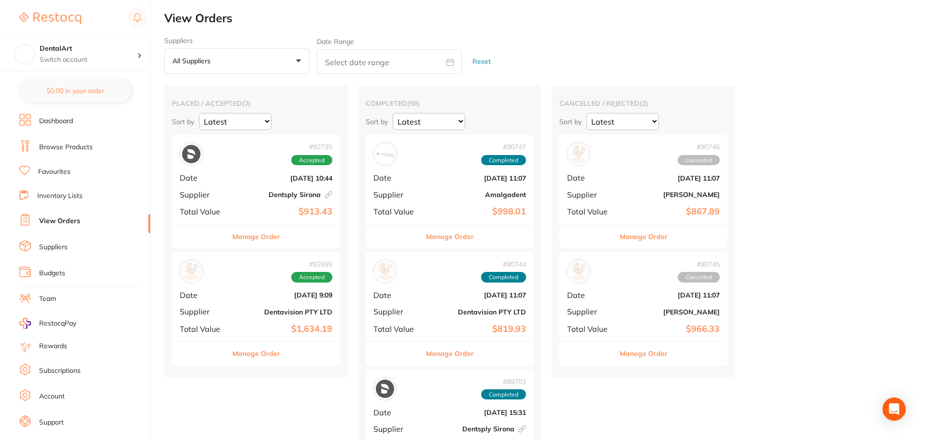 This screenshot has height=440, width=925. Describe the element at coordinates (385, 154) in the screenshot. I see `img: Amalgadent` at that location.